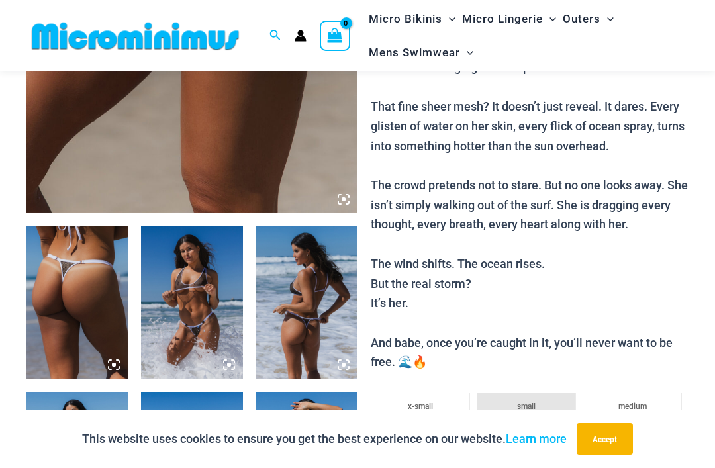  Describe the element at coordinates (412, 19) in the screenshot. I see `a: Micro BikinisMenu ToggleMenu Toggle` at that location.